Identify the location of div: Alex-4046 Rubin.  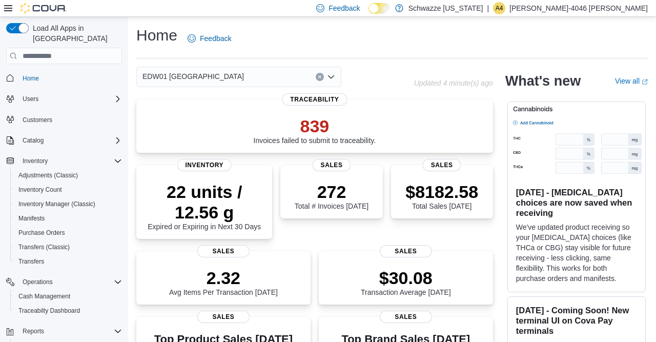
(499, 8).